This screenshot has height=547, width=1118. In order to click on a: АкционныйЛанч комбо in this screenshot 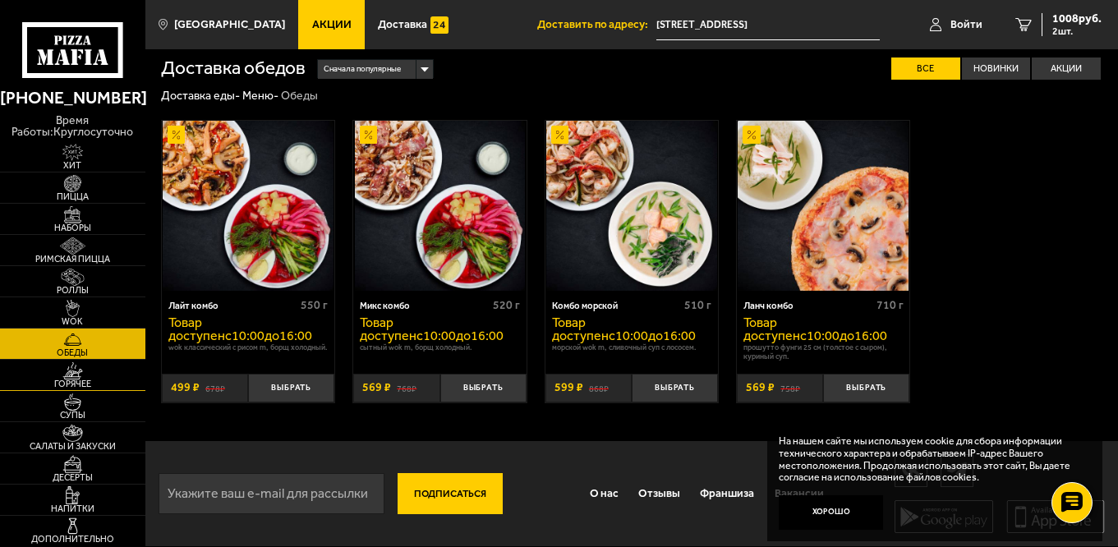, I will do `click(823, 206)`.